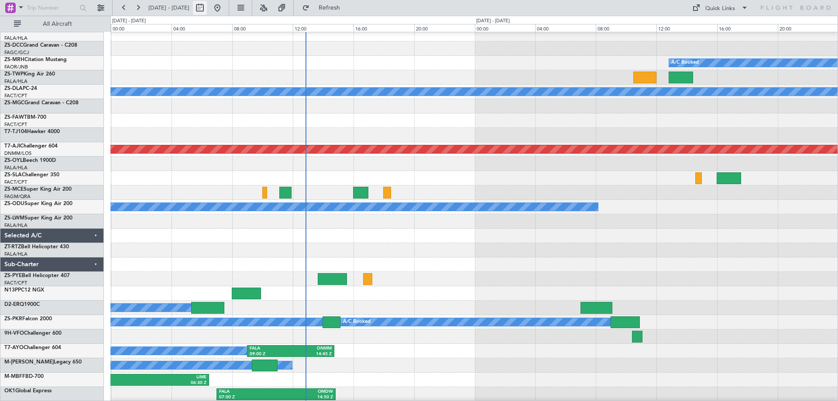 The height and width of the screenshot is (401, 838). I want to click on div: LIME, so click(170, 378).